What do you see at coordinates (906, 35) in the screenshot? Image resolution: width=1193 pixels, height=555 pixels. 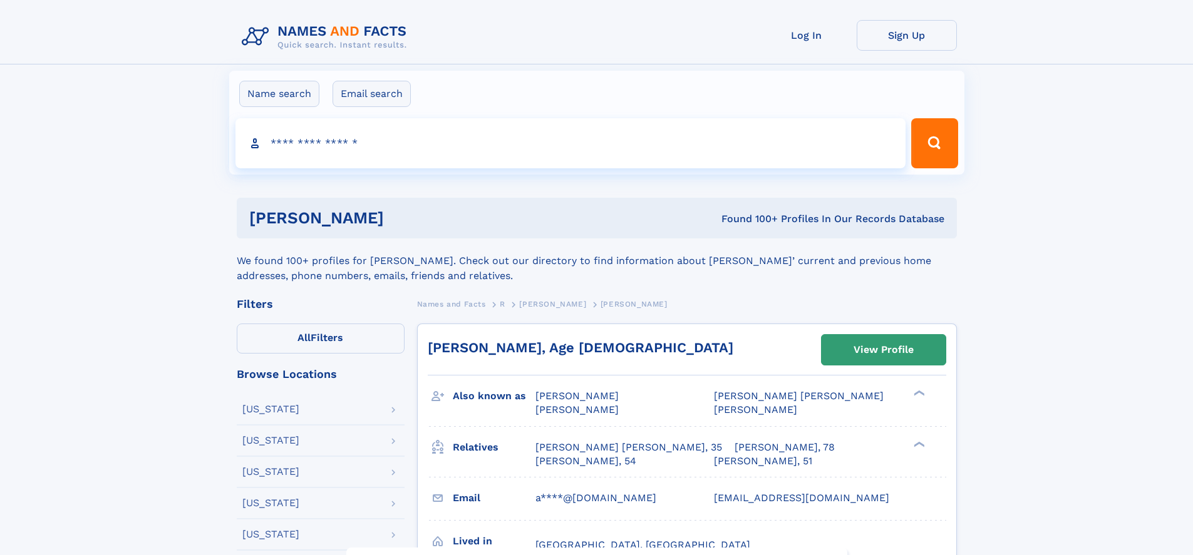 I see `a: Sign Up` at bounding box center [906, 35].